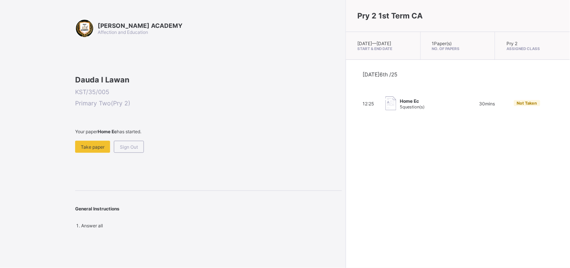  Describe the element at coordinates (390, 16) in the screenshot. I see `span: Pry 2 1st Term CA` at that location.